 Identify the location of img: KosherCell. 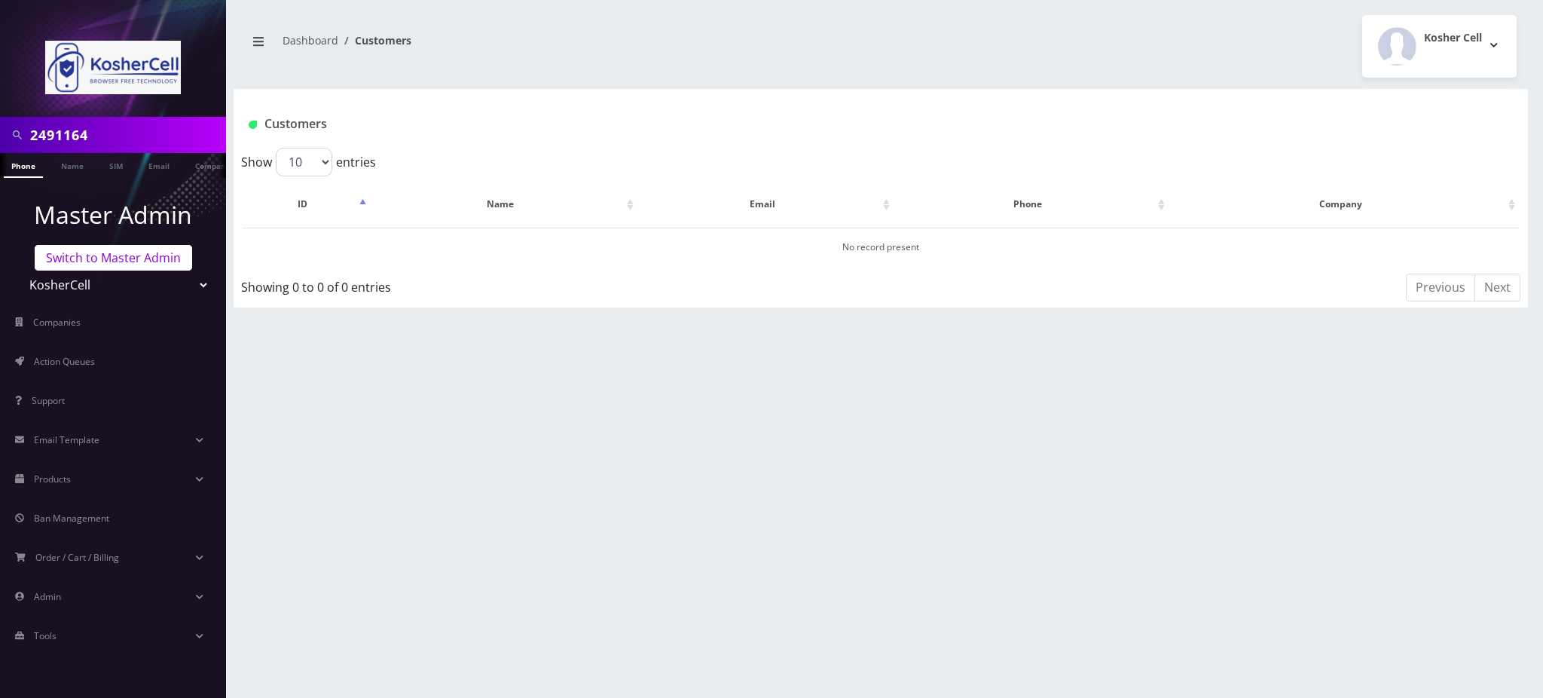
(113, 67).